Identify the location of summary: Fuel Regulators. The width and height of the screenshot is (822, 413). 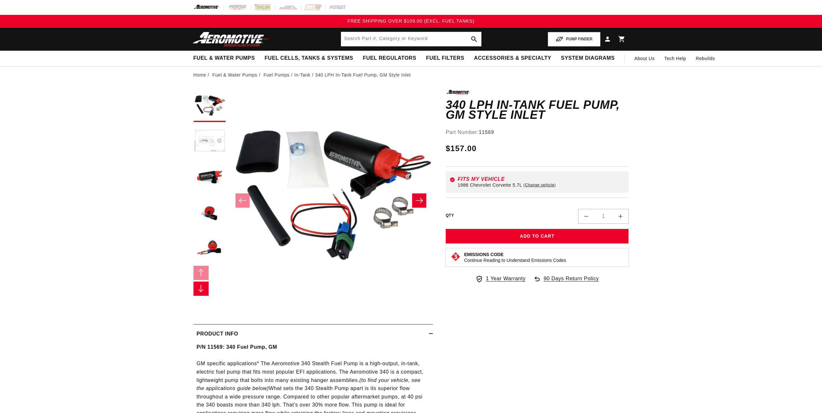
(389, 58).